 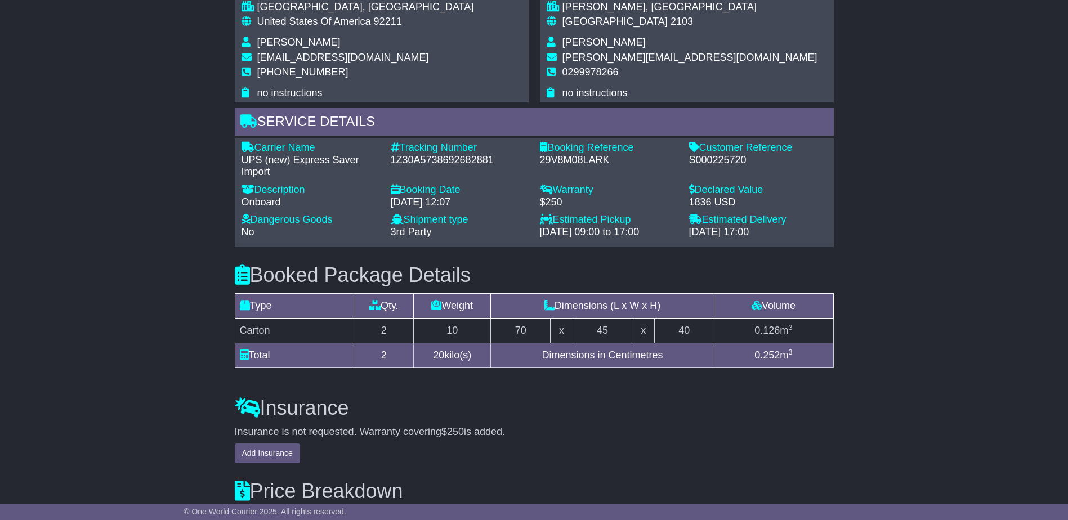 What do you see at coordinates (459, 190) in the screenshot?
I see `div: Booking Date` at bounding box center [459, 190].